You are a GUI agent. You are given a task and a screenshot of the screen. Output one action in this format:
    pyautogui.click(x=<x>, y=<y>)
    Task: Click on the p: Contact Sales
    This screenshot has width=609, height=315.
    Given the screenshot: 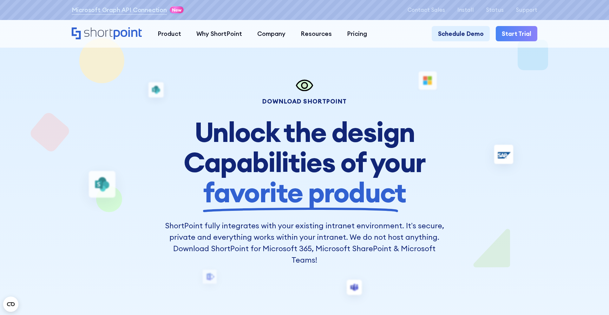 What is the action you would take?
    pyautogui.click(x=427, y=10)
    